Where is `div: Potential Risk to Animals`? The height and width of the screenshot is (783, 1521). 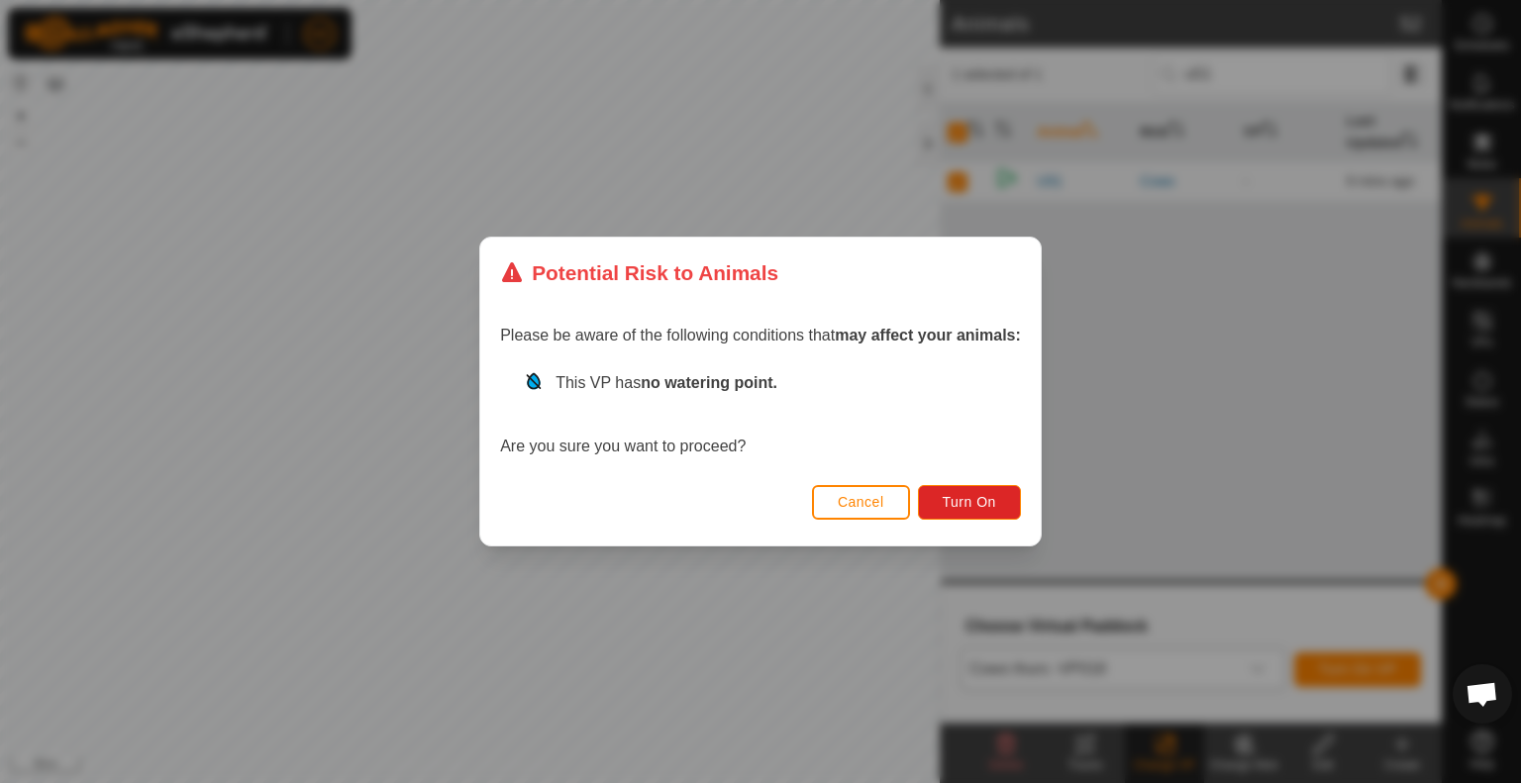 div: Potential Risk to Animals is located at coordinates (639, 272).